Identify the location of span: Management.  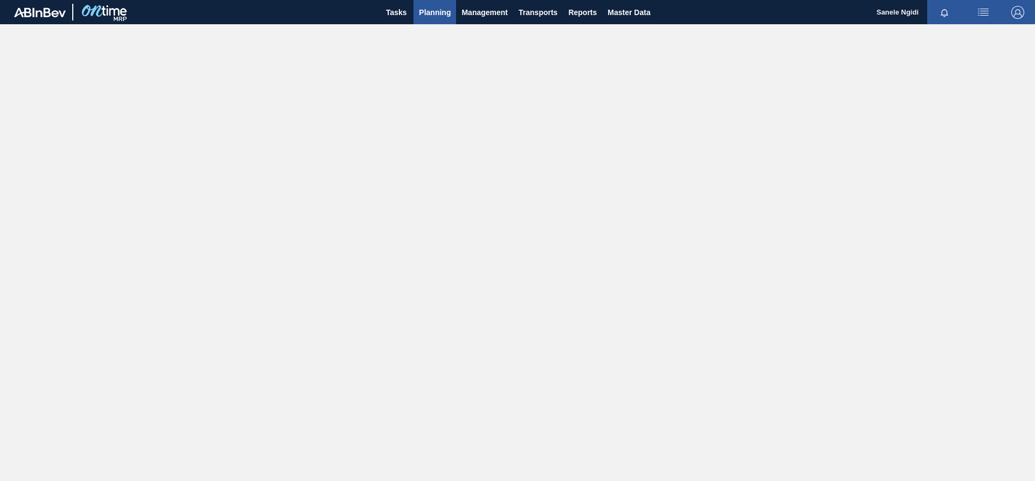
(484, 12).